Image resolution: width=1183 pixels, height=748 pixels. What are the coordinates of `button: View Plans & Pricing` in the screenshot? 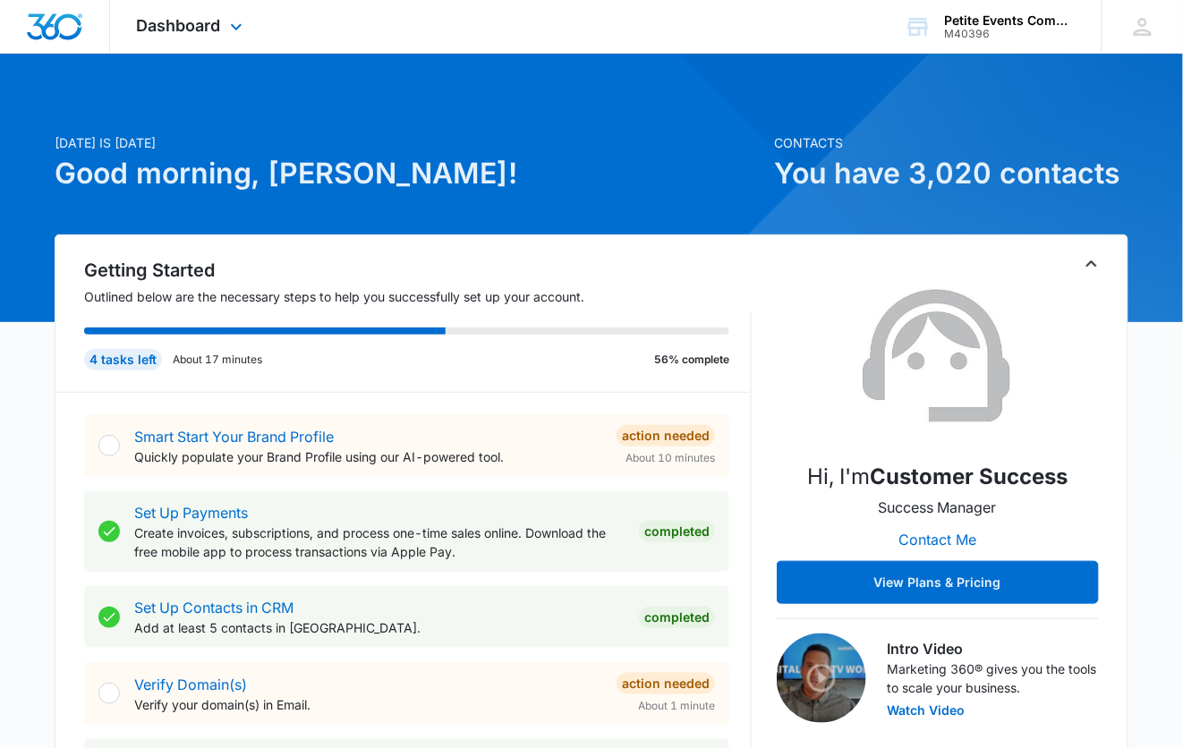 It's located at (938, 583).